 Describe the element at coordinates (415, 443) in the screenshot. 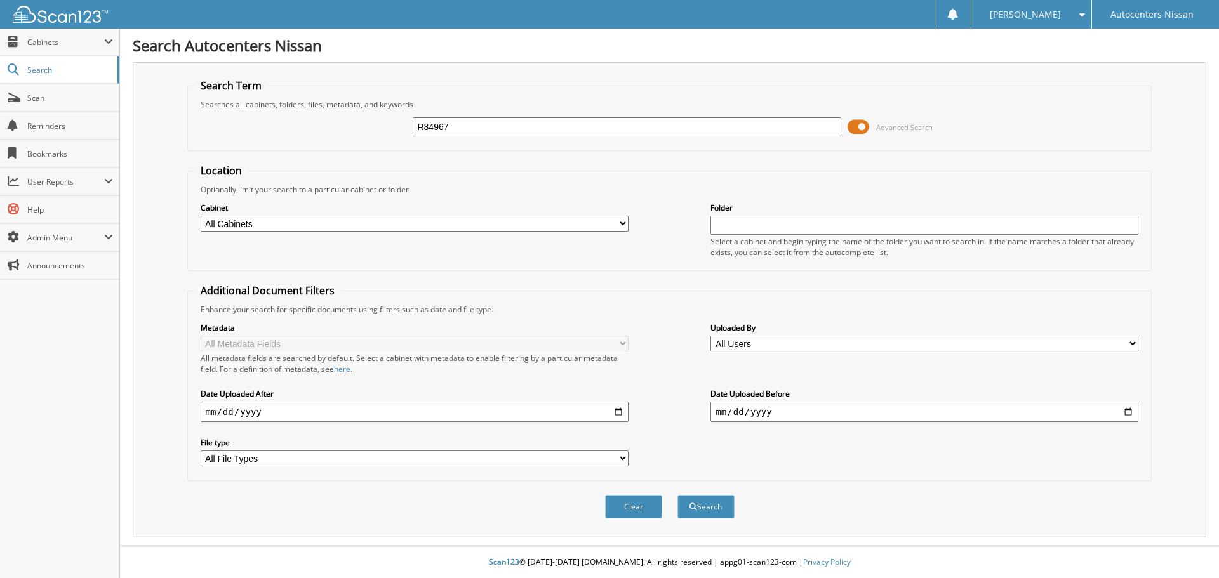

I see `label: File type` at that location.